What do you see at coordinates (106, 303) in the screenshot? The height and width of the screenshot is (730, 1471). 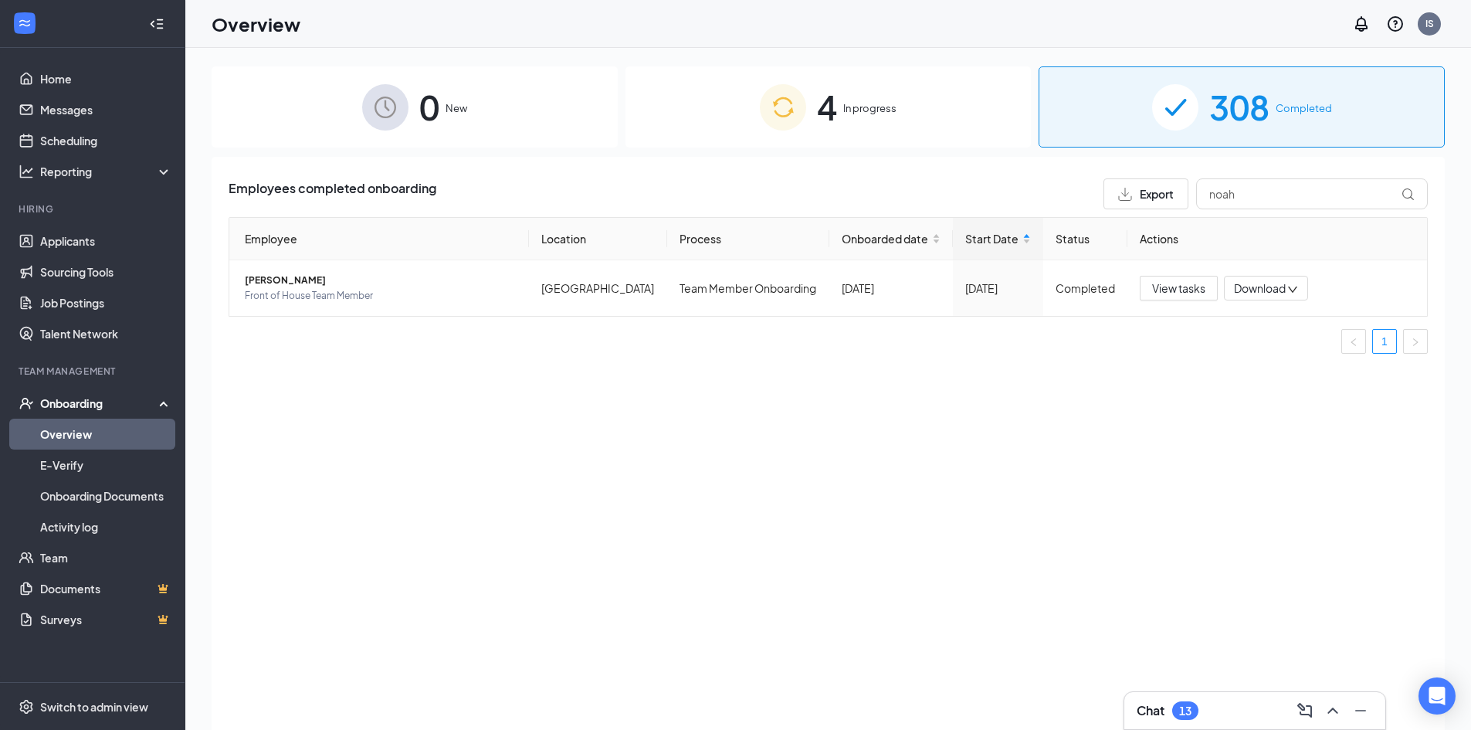 I see `a: Job Postings` at bounding box center [106, 303].